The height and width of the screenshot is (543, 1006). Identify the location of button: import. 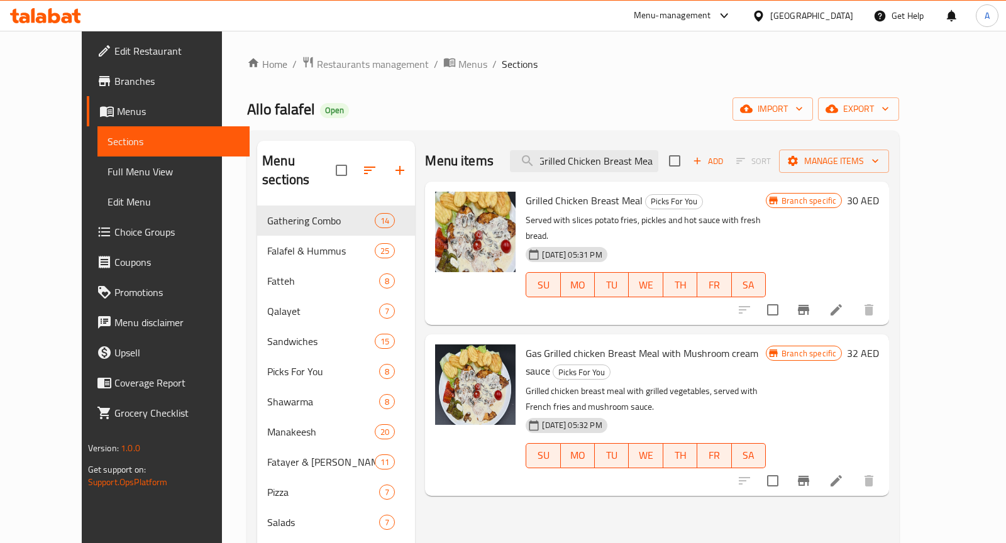
(773, 109).